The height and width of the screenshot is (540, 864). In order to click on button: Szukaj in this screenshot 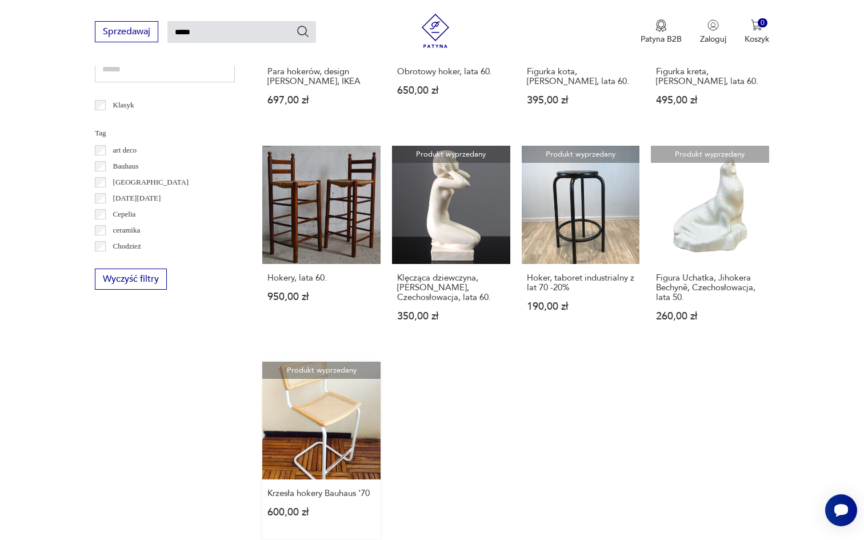, I will do `click(303, 31)`.